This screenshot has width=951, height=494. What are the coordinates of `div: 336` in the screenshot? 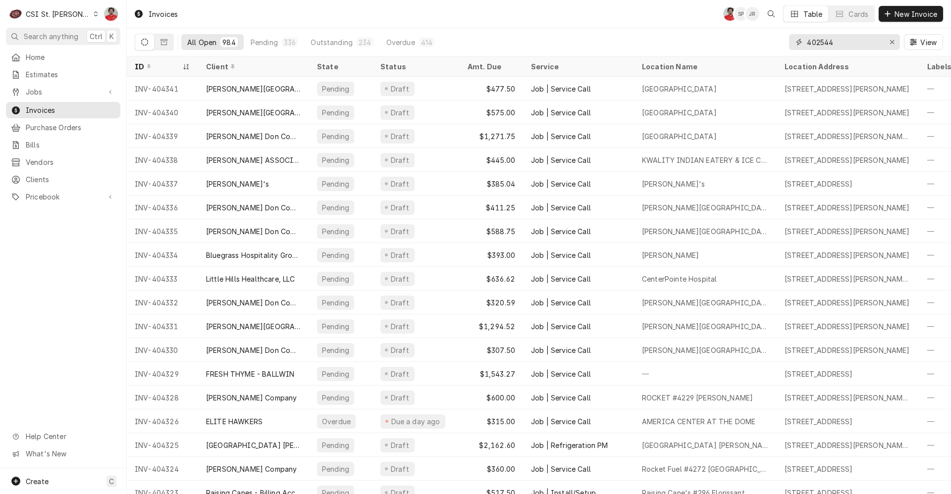 It's located at (290, 42).